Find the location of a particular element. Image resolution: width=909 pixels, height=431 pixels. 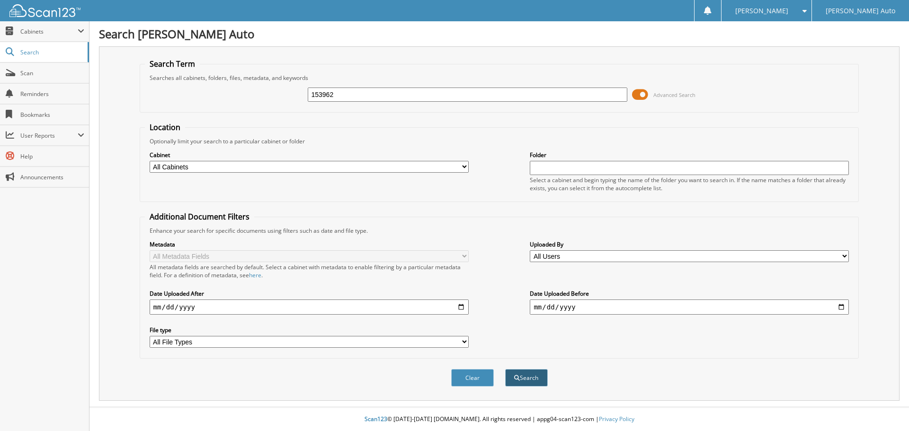

legend: Location is located at coordinates (165, 127).